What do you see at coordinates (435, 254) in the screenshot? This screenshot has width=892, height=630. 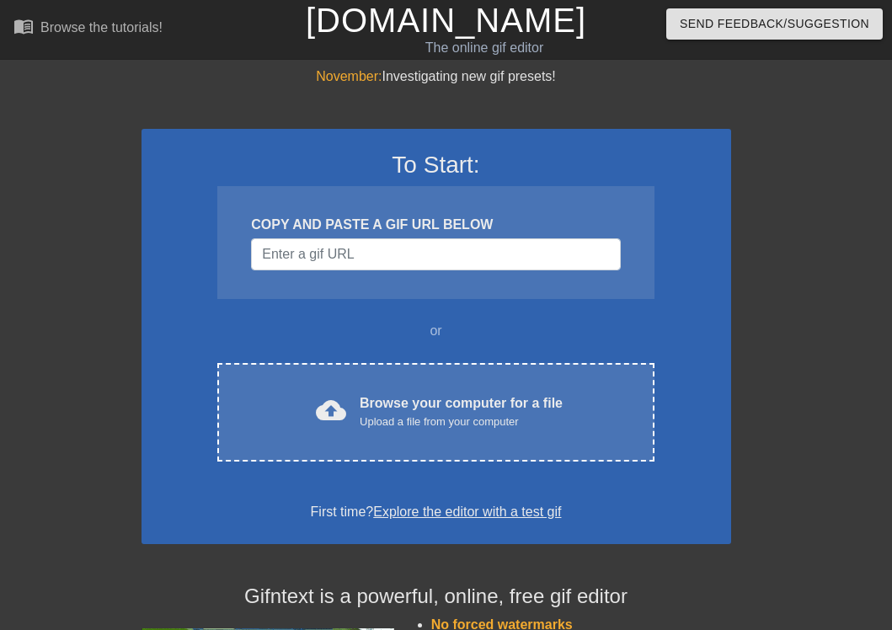 I see `input: Username` at bounding box center [435, 254].